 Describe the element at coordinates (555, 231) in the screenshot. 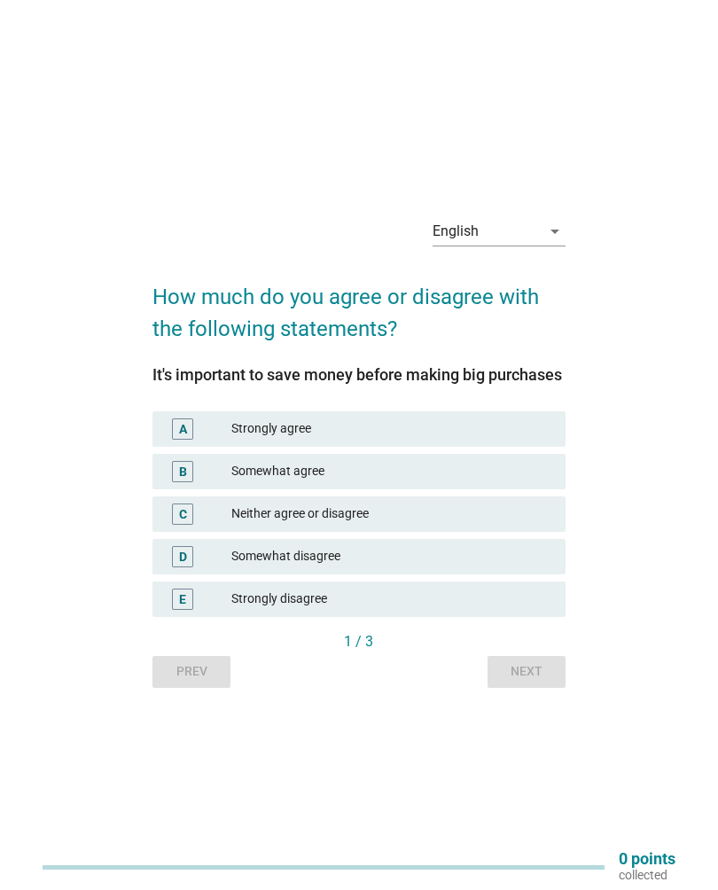

I see `i: arrow_drop_down` at that location.